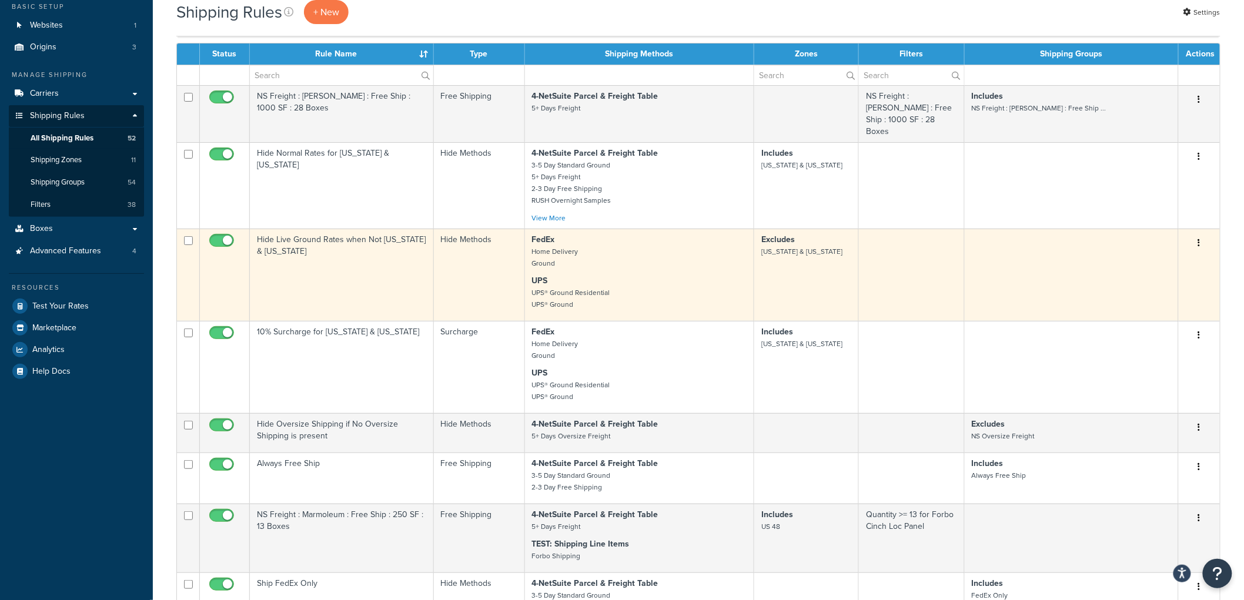 This screenshot has height=600, width=1244. What do you see at coordinates (342, 478) in the screenshot?
I see `td: Always Free Ship` at bounding box center [342, 478].